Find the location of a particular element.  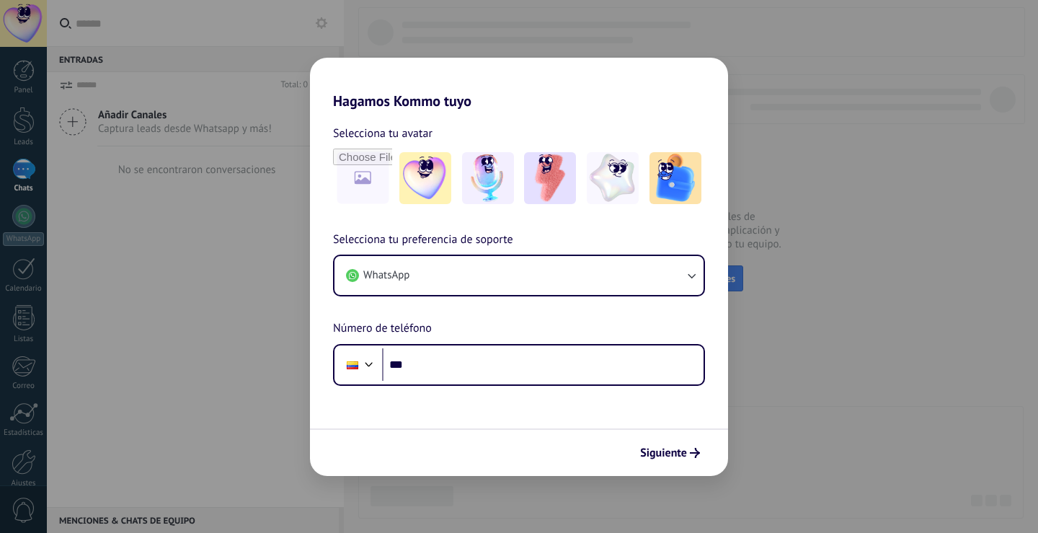

img: -1.jpeg is located at coordinates (425, 178).